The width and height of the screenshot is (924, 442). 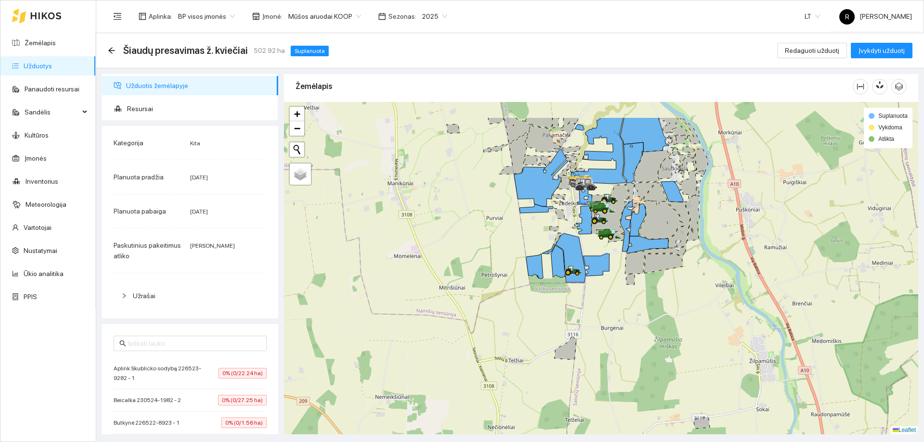 What do you see at coordinates (244, 423) in the screenshot?
I see `span: 0% (0/1.56 ha)` at bounding box center [244, 423].